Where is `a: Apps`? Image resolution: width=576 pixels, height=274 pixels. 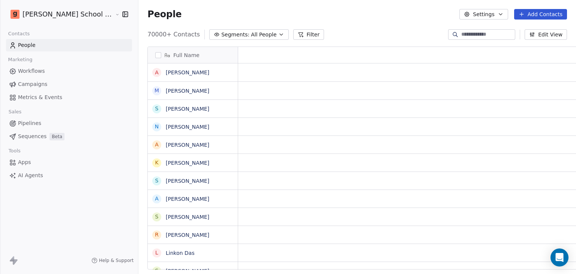
a: Apps is located at coordinates (69, 162).